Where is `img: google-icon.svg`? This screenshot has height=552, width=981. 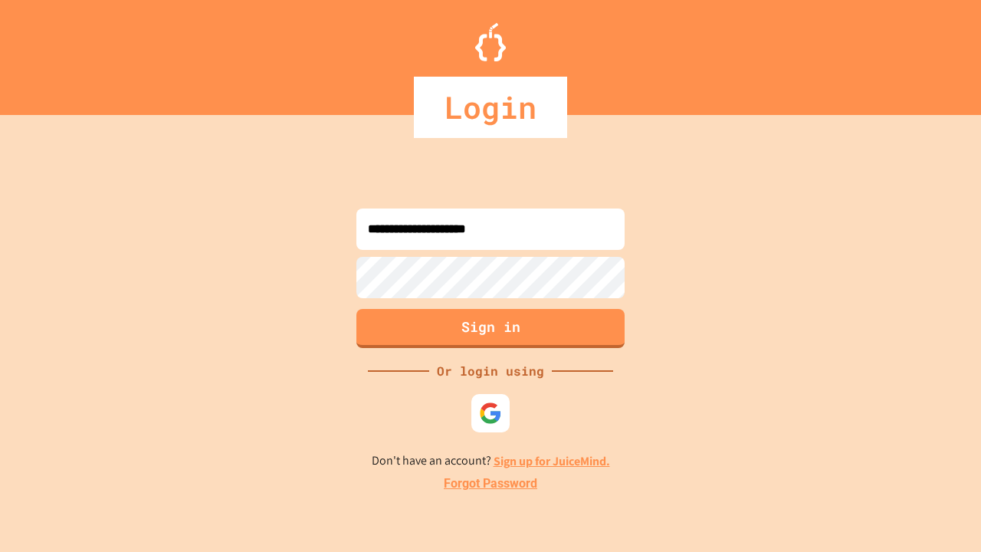 img: google-icon.svg is located at coordinates (491, 413).